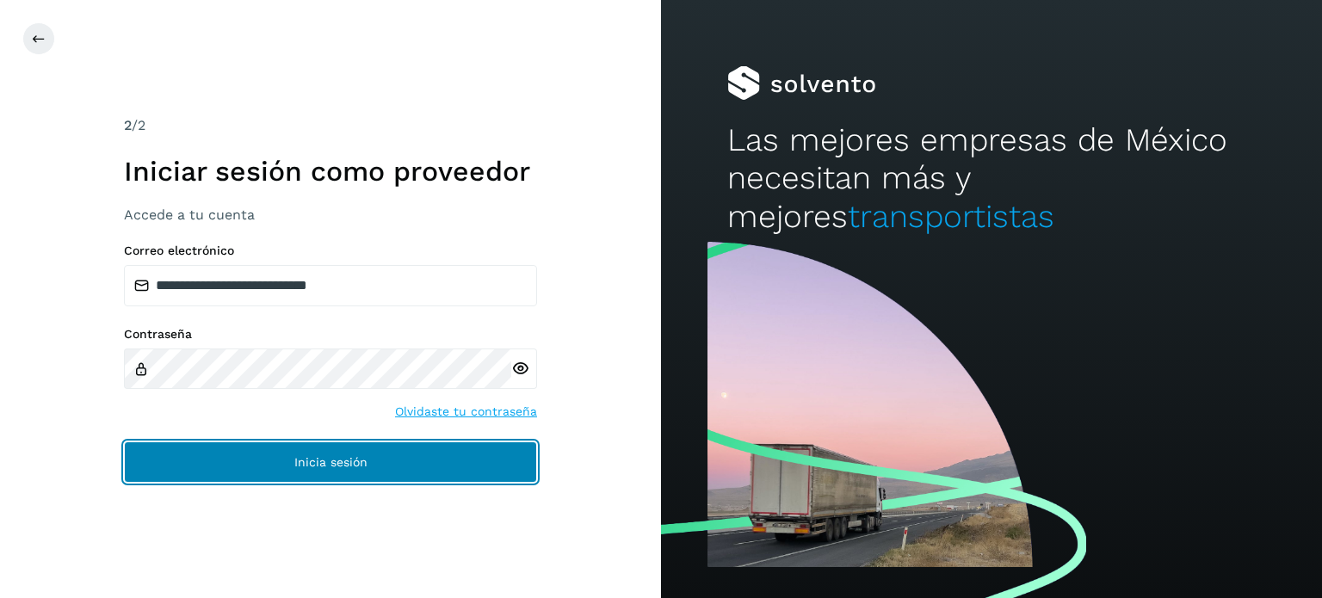 The image size is (1322, 598). What do you see at coordinates (330, 171) in the screenshot?
I see `h1: Iniciar sesión como proveedor` at bounding box center [330, 171].